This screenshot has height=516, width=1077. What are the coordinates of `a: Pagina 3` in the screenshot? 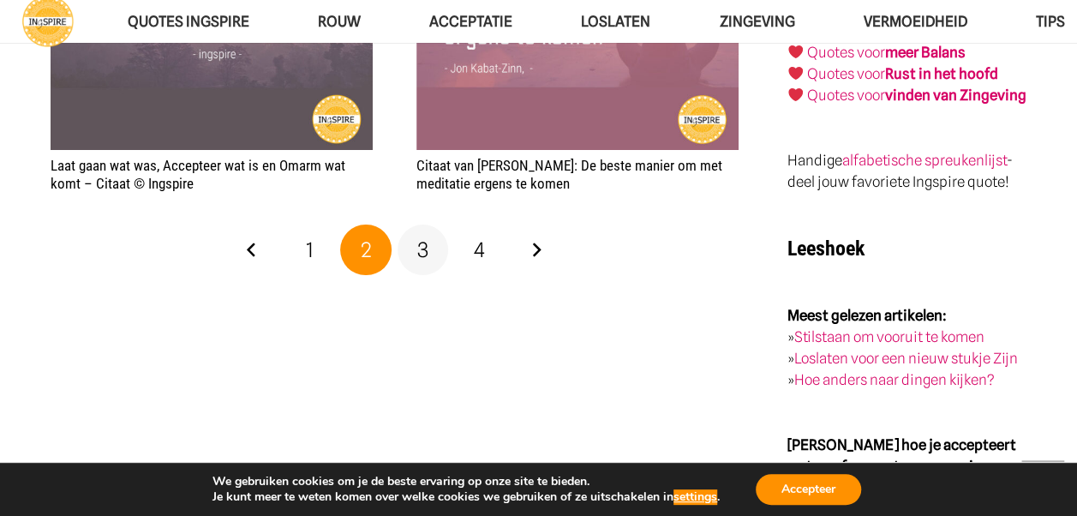 It's located at (423, 250).